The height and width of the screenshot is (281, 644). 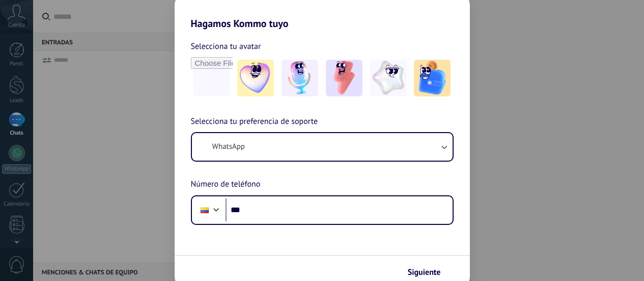 What do you see at coordinates (205, 210) in the screenshot?
I see `div: Colombia: + 57` at bounding box center [205, 210].